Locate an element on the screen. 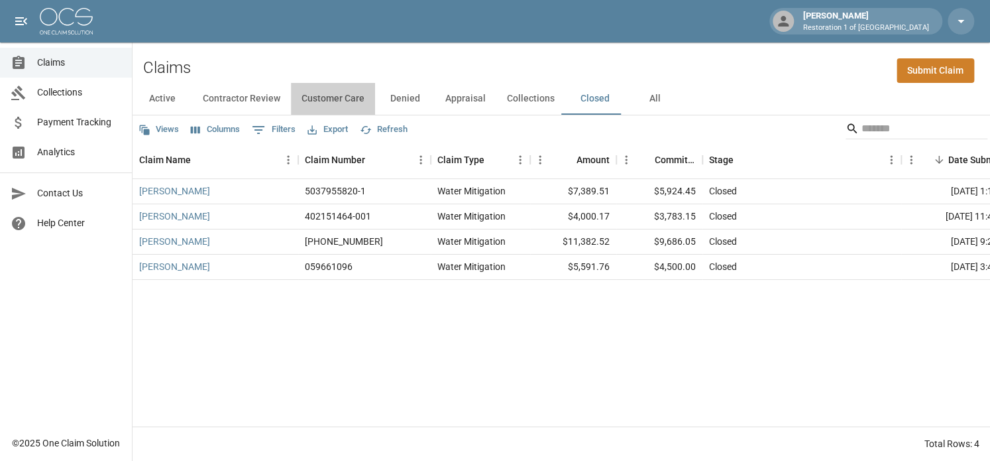  img: ocs-logo-white-transparent.png is located at coordinates (66, 21).